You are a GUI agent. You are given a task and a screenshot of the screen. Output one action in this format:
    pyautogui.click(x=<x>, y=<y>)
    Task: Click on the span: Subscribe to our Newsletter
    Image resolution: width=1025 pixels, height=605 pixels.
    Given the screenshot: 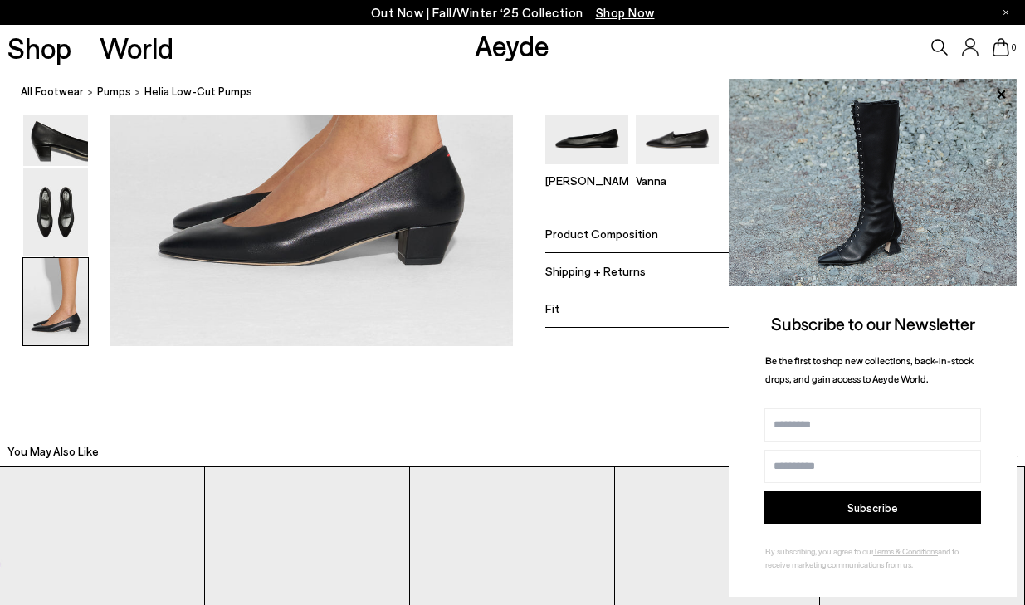 What is the action you would take?
    pyautogui.click(x=873, y=323)
    